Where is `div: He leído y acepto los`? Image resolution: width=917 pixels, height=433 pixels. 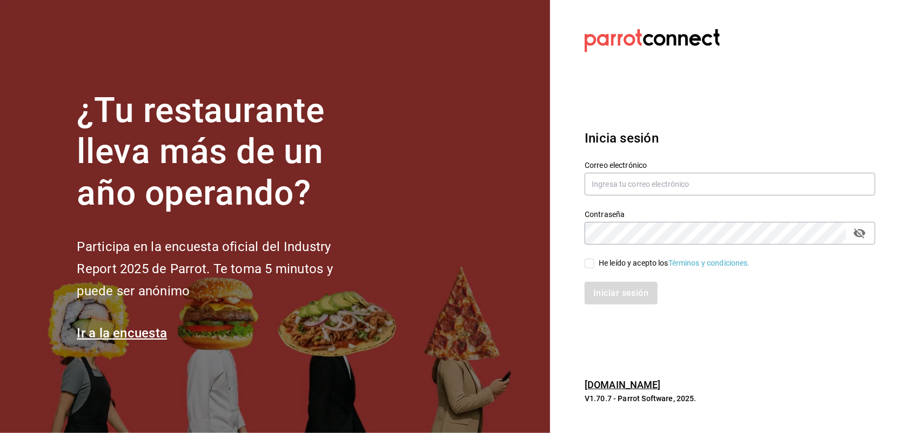 div: He leído y acepto los is located at coordinates (674, 263).